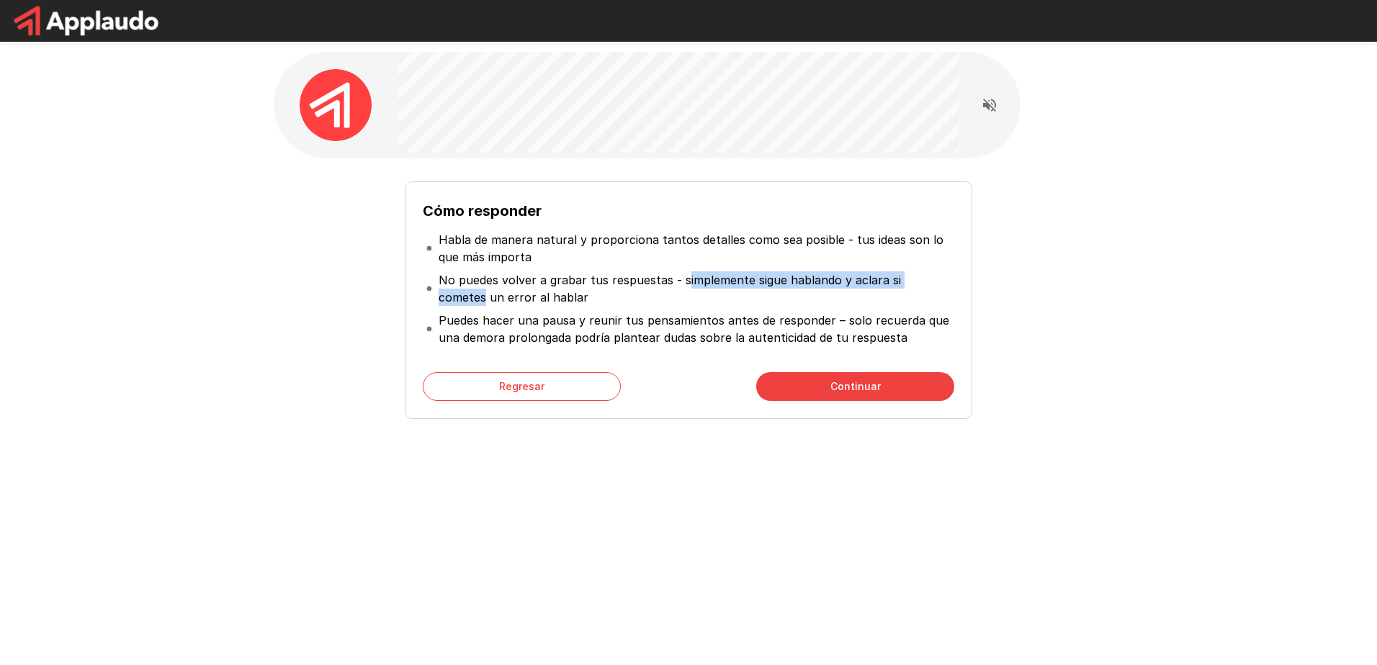 The width and height of the screenshot is (1377, 665). What do you see at coordinates (482, 211) in the screenshot?
I see `b: Cómo responder` at bounding box center [482, 211].